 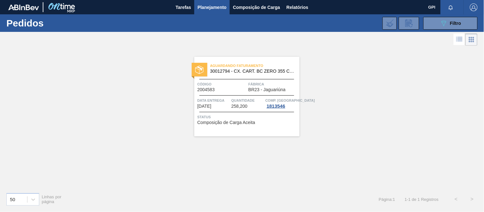 What do you see at coordinates (212, 7) in the screenshot?
I see `span: Planejamento` at bounding box center [212, 7].